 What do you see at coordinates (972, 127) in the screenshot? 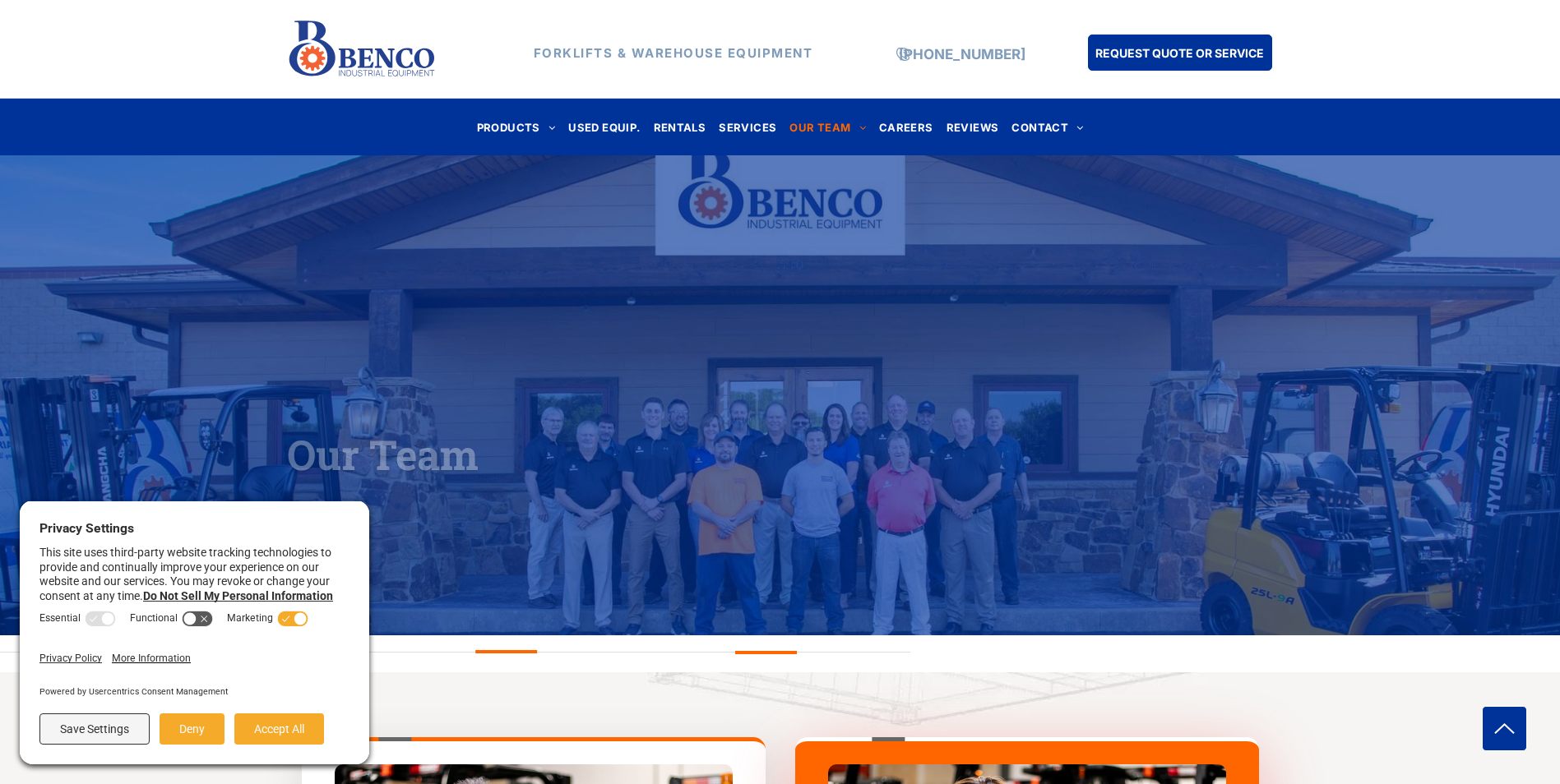
I see `a: REVIEWS` at bounding box center [972, 127].